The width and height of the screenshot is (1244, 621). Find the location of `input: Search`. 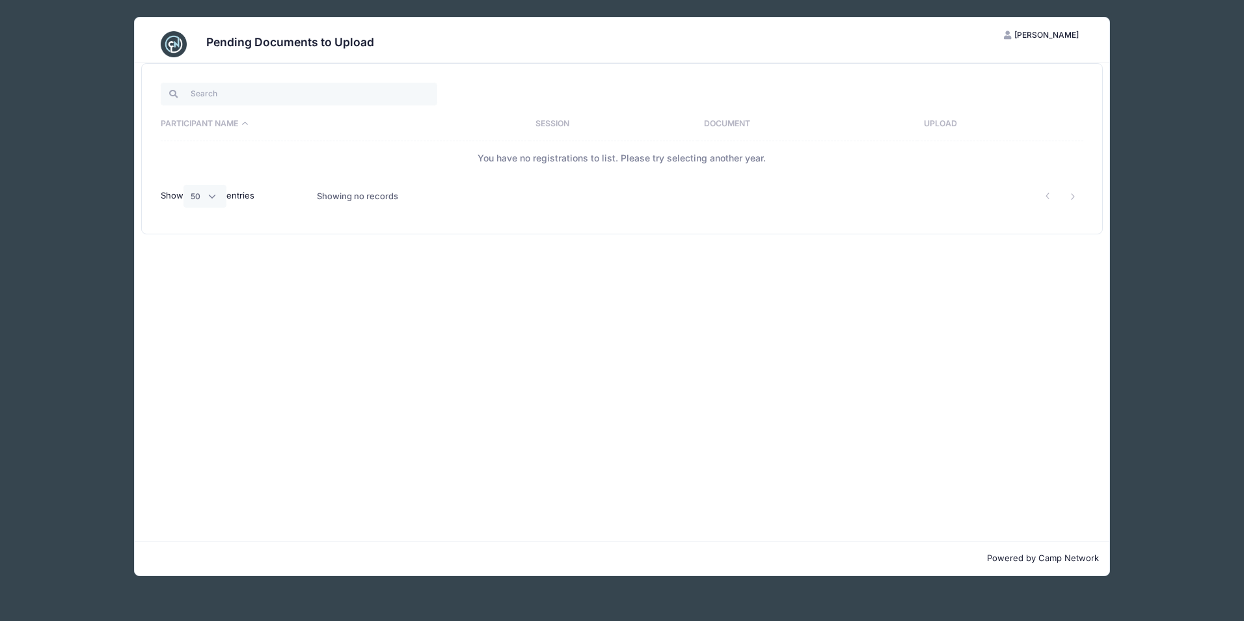

input: Search is located at coordinates (299, 94).